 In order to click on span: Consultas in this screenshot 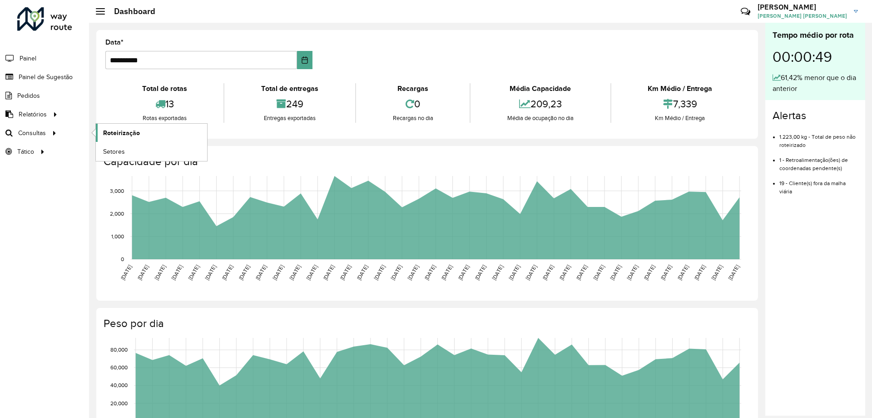, I will do `click(32, 133)`.